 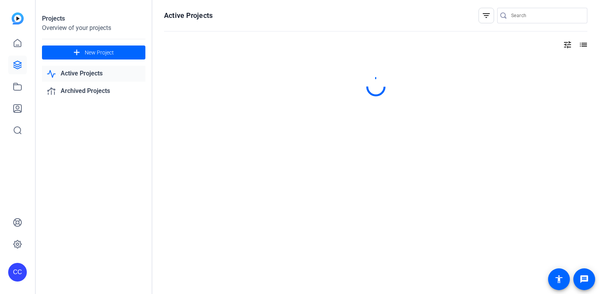 What do you see at coordinates (584, 279) in the screenshot?
I see `mat-icon: message` at bounding box center [584, 279].